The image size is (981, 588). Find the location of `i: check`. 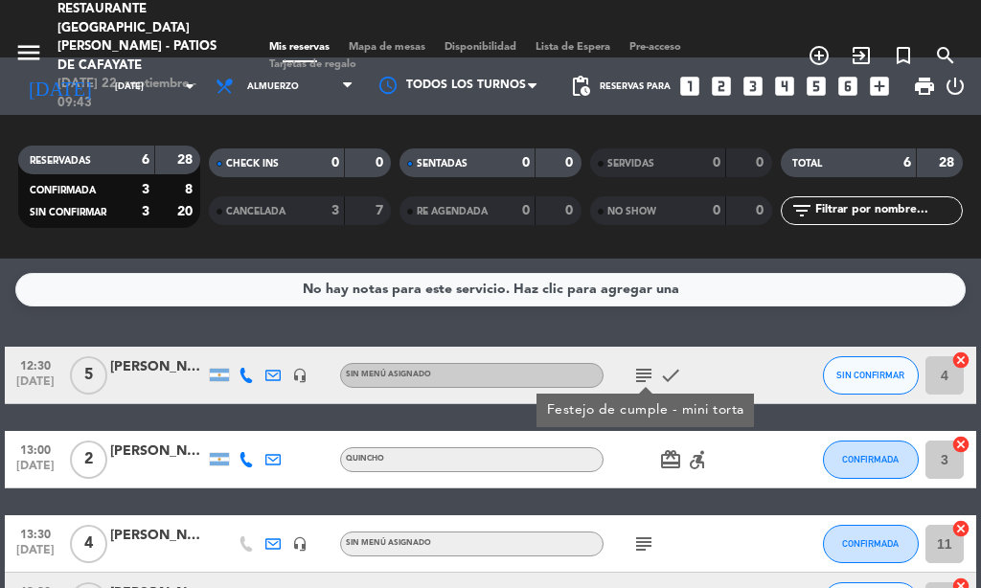

i: check is located at coordinates (671, 376).